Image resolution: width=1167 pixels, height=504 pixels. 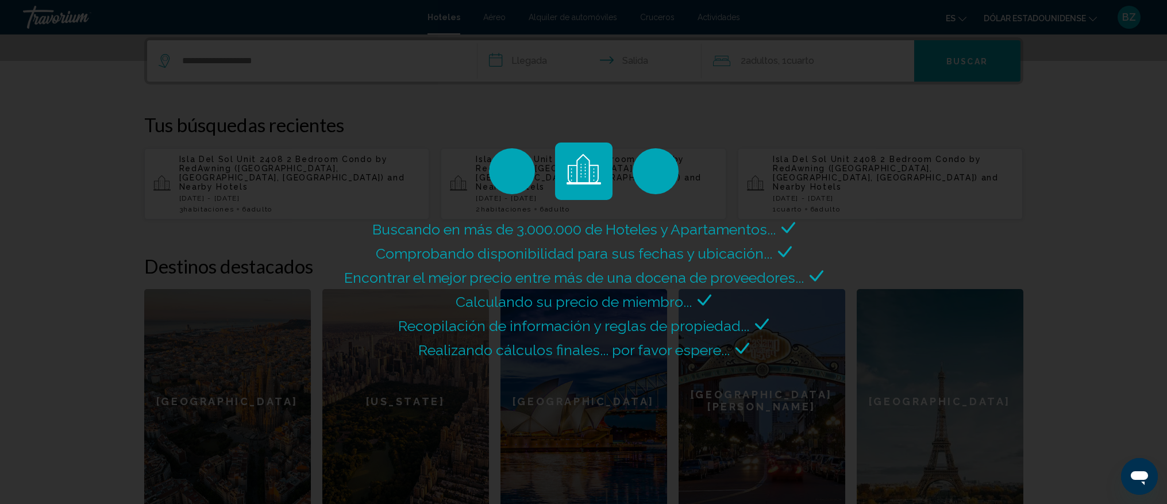 I want to click on span: Buscando en más de 3.000.000 de Hoteles y Apartamentos..., so click(x=574, y=229).